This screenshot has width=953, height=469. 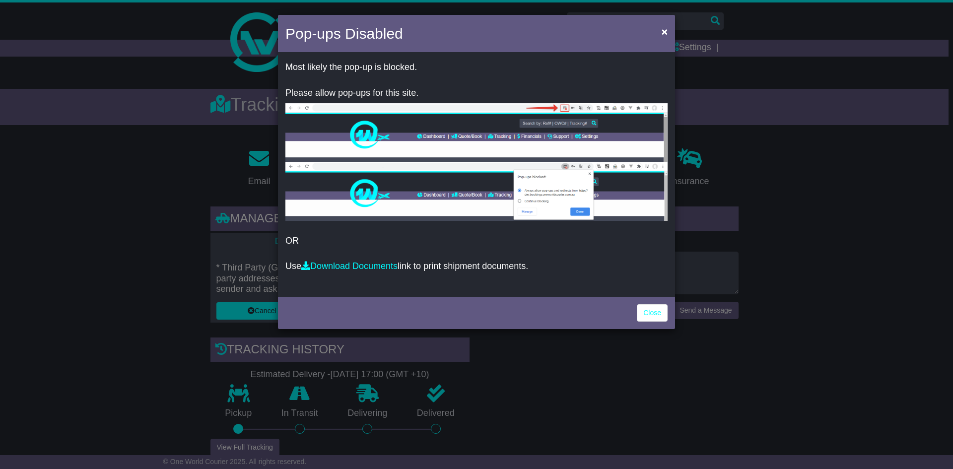 I want to click on h4: Pop-ups Disabled, so click(x=344, y=33).